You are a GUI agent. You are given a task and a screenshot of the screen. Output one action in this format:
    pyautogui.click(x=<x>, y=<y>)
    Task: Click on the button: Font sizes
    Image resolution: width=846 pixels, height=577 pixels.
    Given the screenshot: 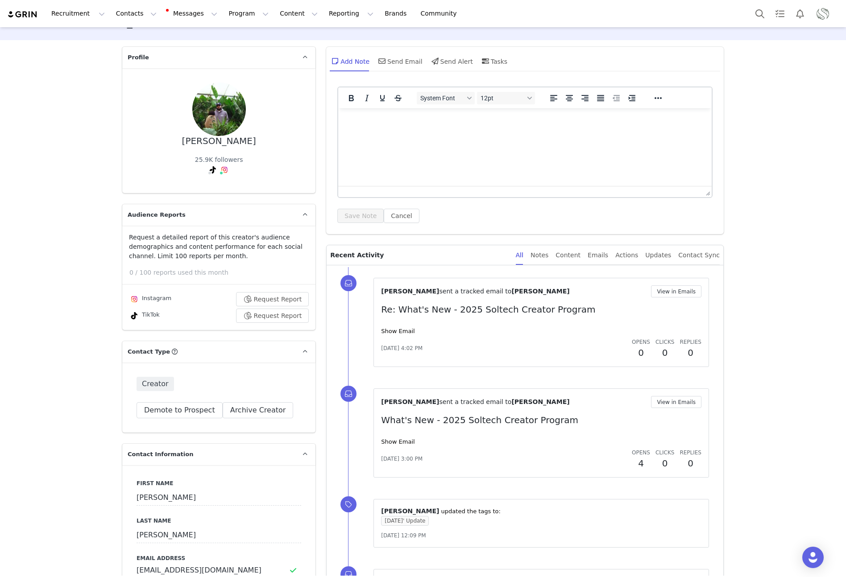 What is the action you would take?
    pyautogui.click(x=506, y=98)
    